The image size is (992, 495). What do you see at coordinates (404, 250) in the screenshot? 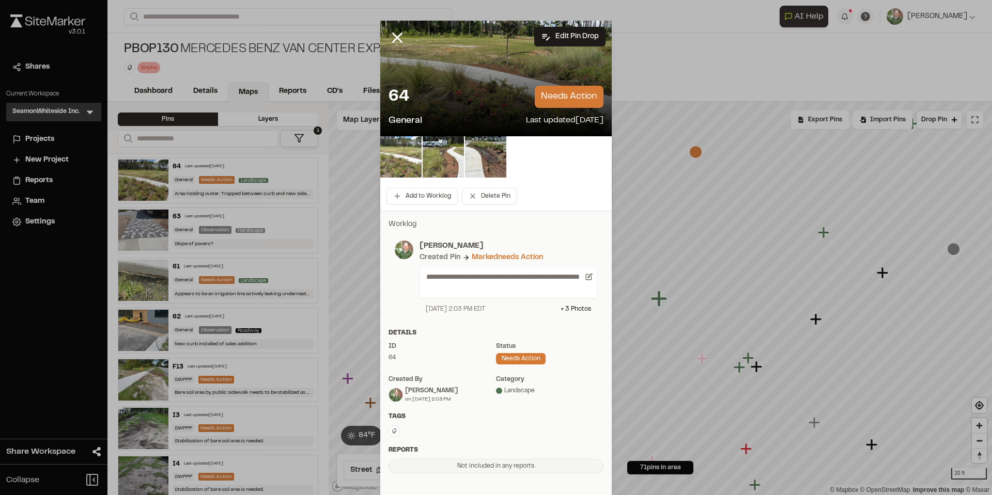
I see `img: photo` at bounding box center [404, 250].